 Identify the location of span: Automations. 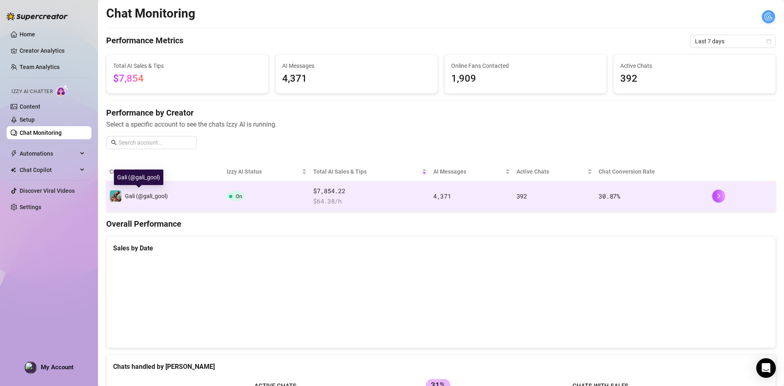
(49, 154).